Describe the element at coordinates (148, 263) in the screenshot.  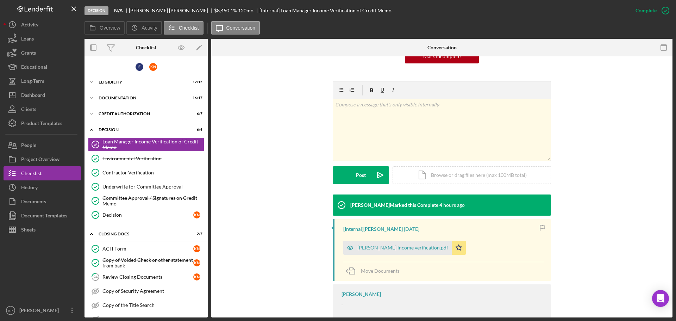
I see `div: Copy of Voided Check or other statement from bank` at that location.